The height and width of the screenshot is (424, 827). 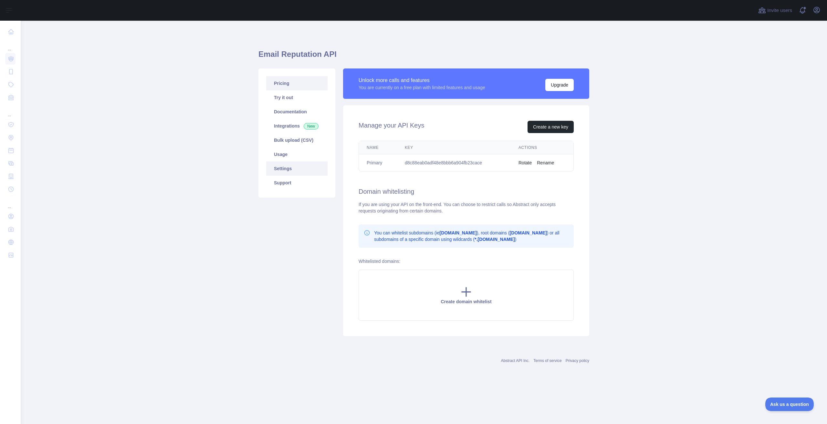 I want to click on a: Bulk upload (CSV), so click(x=297, y=140).